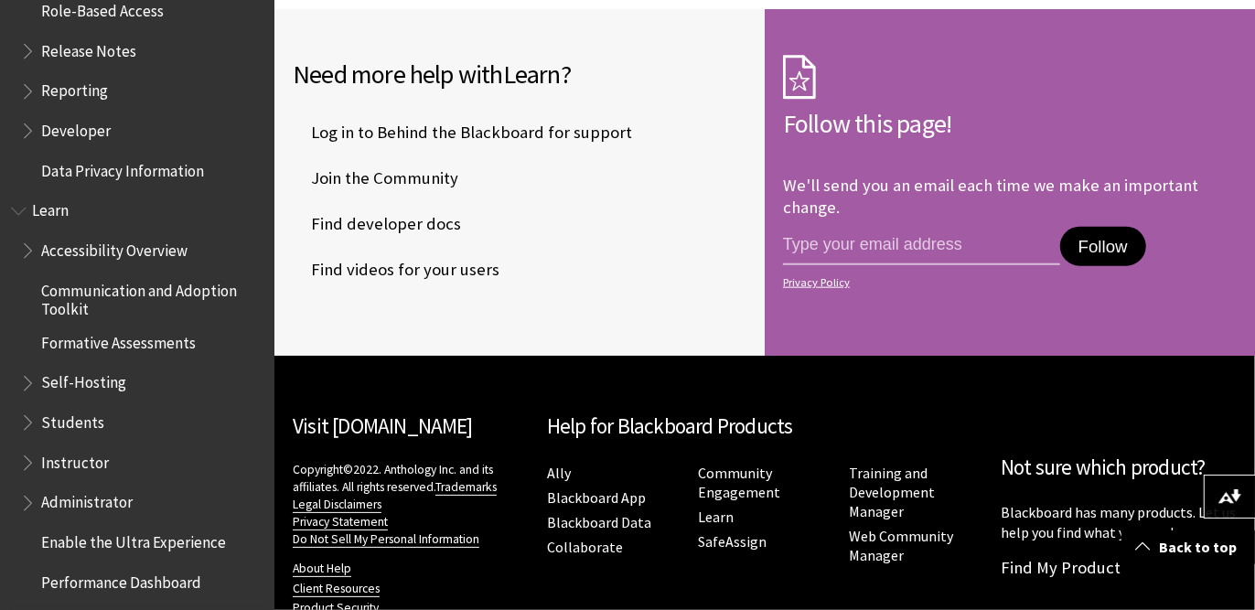  What do you see at coordinates (74, 88) in the screenshot?
I see `span: Reporting` at bounding box center [74, 88].